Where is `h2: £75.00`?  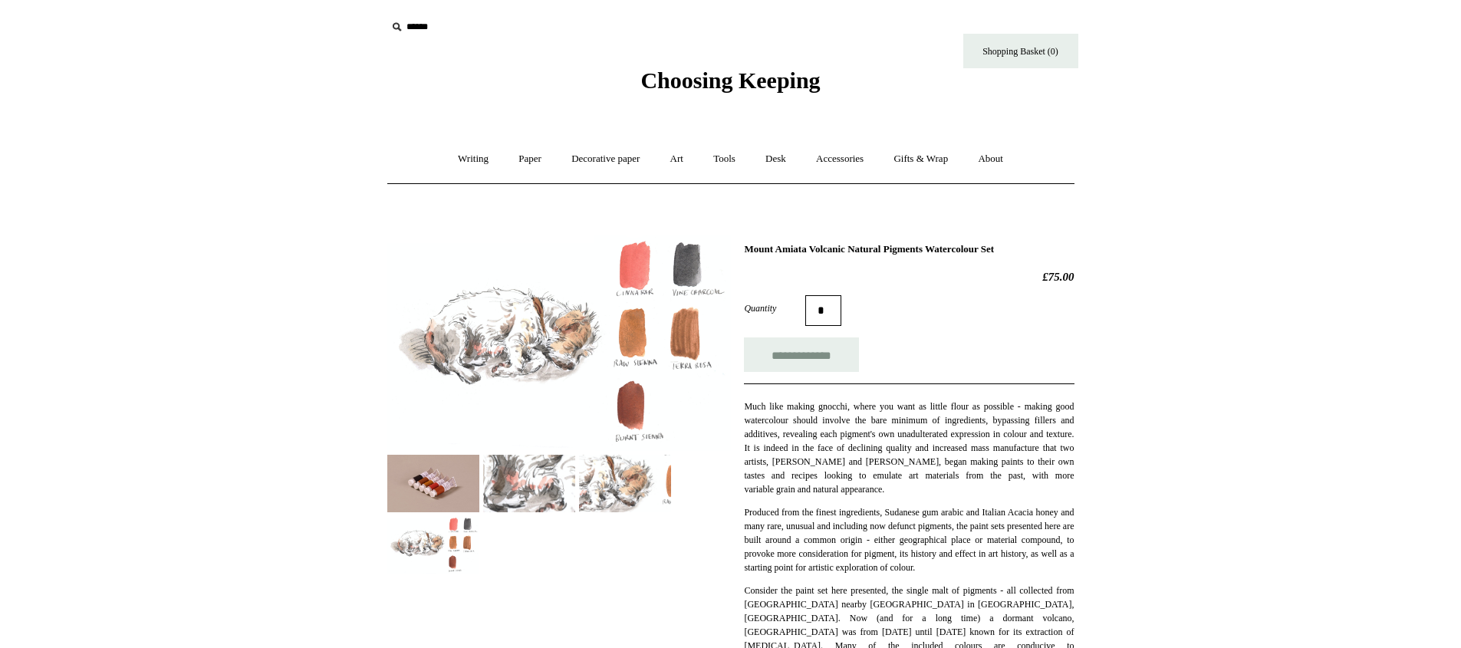
h2: £75.00 is located at coordinates (909, 277).